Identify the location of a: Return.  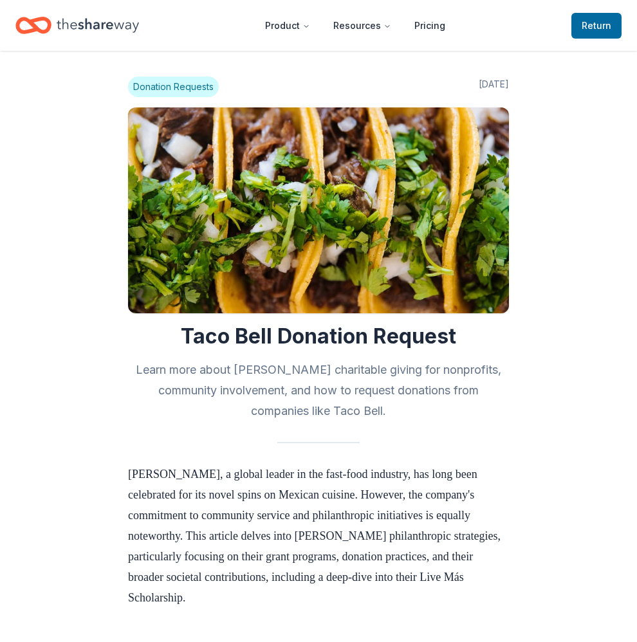
(597, 26).